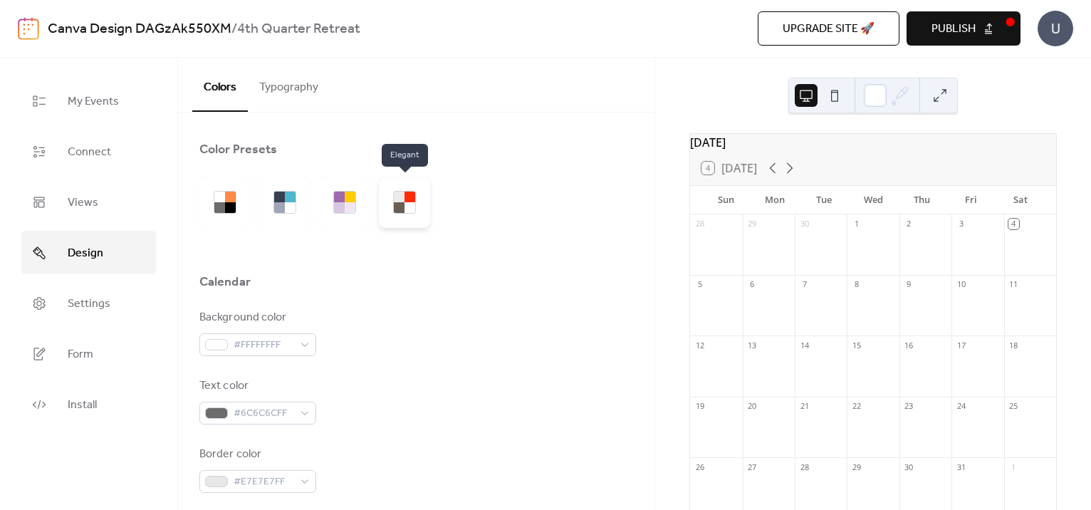 This screenshot has height=510, width=1091. Describe the element at coordinates (699, 284) in the screenshot. I see `div: 5` at that location.